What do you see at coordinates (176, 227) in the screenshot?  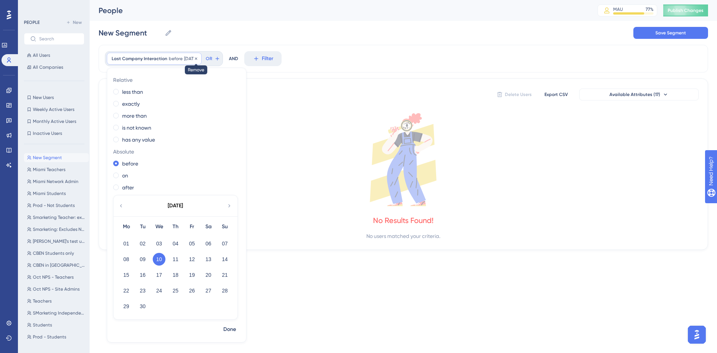 I see `div: Th` at bounding box center [176, 227].